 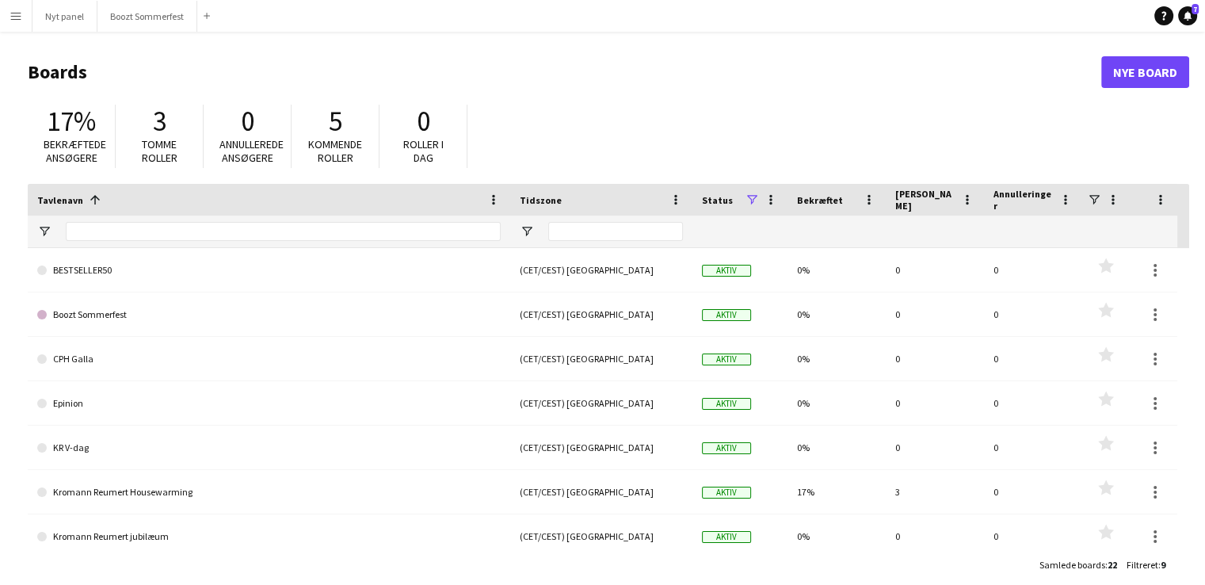 What do you see at coordinates (1195, 9) in the screenshot?
I see `span: 7` at bounding box center [1195, 9].